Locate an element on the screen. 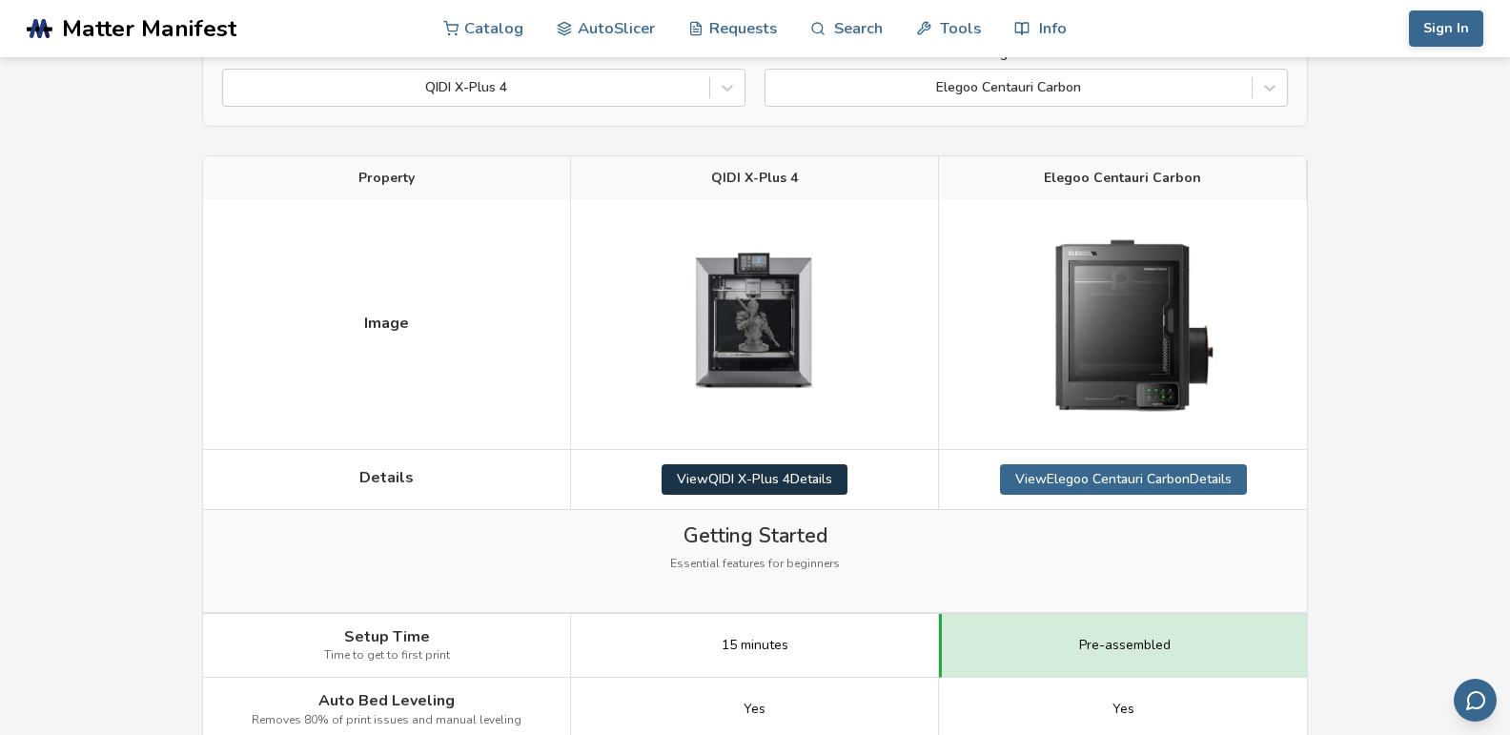 The image size is (1510, 735). span: Elegoo Centauri Carbon is located at coordinates (1122, 178).